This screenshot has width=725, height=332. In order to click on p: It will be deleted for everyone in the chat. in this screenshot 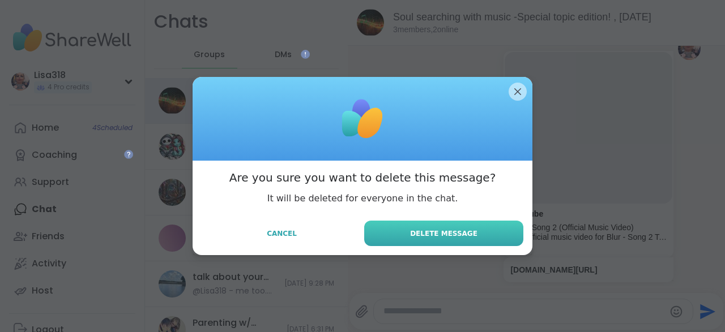, I will do `click(362, 199)`.